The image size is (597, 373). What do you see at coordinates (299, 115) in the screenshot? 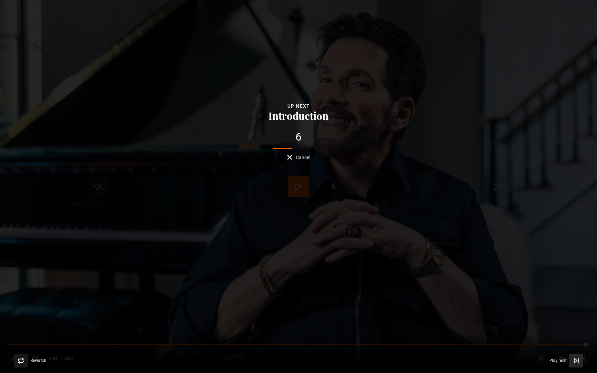
I see `button: Introduction` at bounding box center [299, 115].